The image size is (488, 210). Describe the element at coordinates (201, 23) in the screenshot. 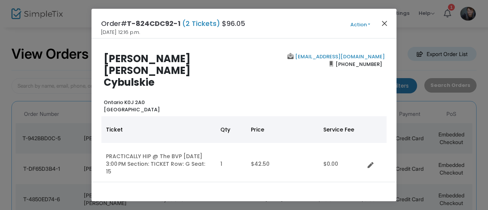

I see `span: (2 Tickets)` at that location.